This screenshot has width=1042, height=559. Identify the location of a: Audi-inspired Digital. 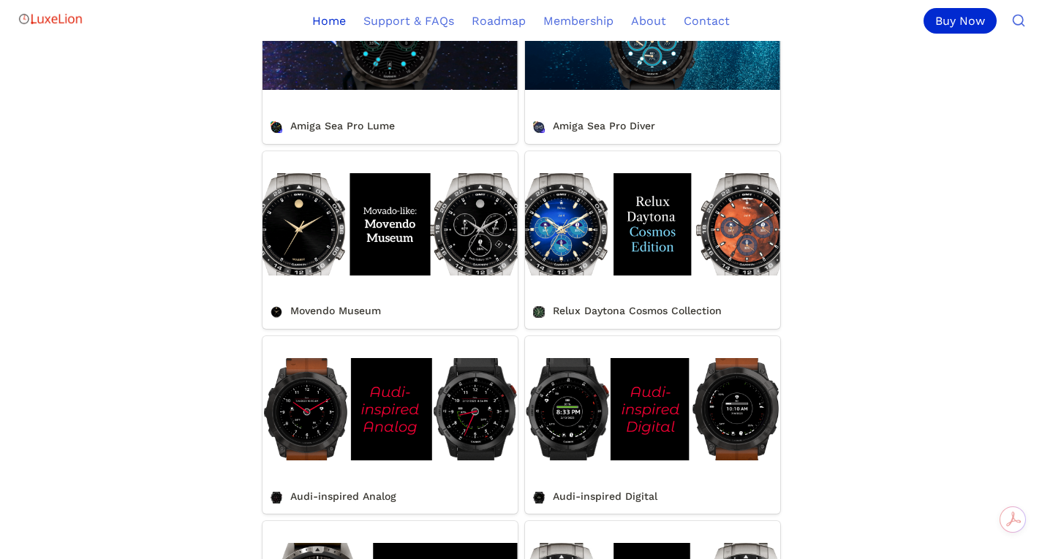
(652, 425).